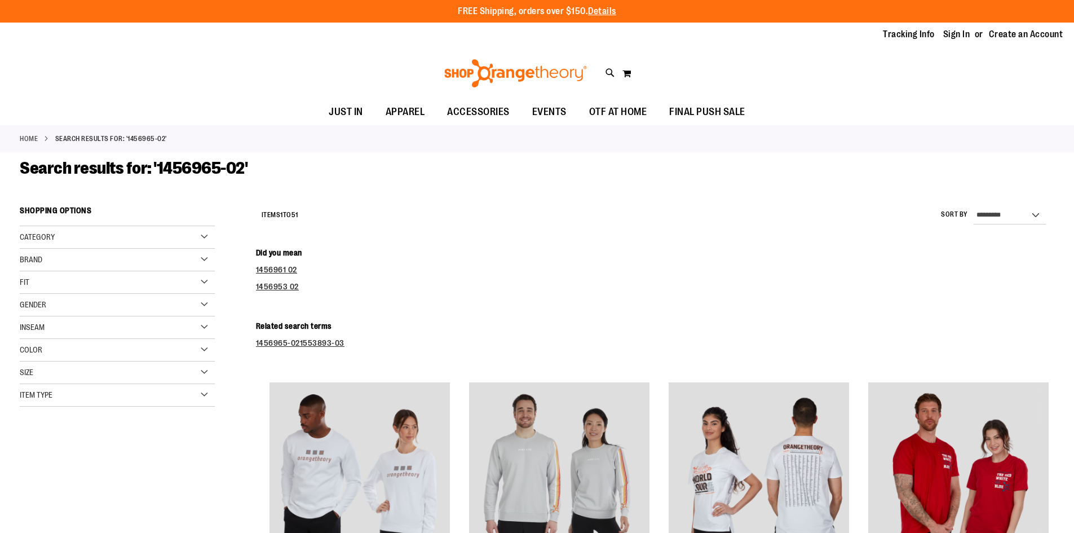 The width and height of the screenshot is (1074, 533). What do you see at coordinates (405, 112) in the screenshot?
I see `span: APPAREL` at bounding box center [405, 112].